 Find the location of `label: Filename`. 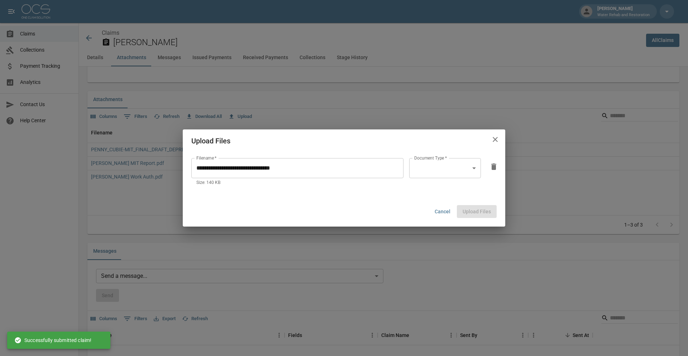

label: Filename is located at coordinates (207, 158).